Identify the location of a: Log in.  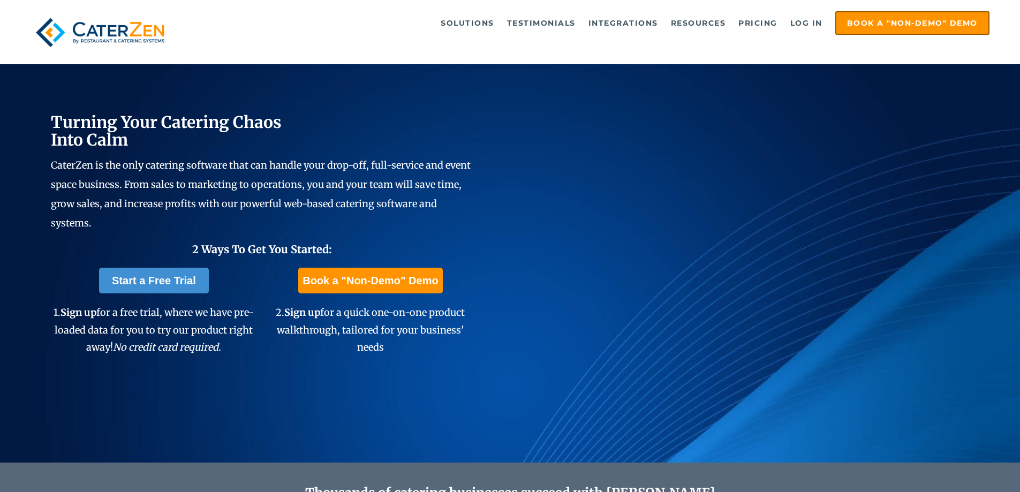
(807, 23).